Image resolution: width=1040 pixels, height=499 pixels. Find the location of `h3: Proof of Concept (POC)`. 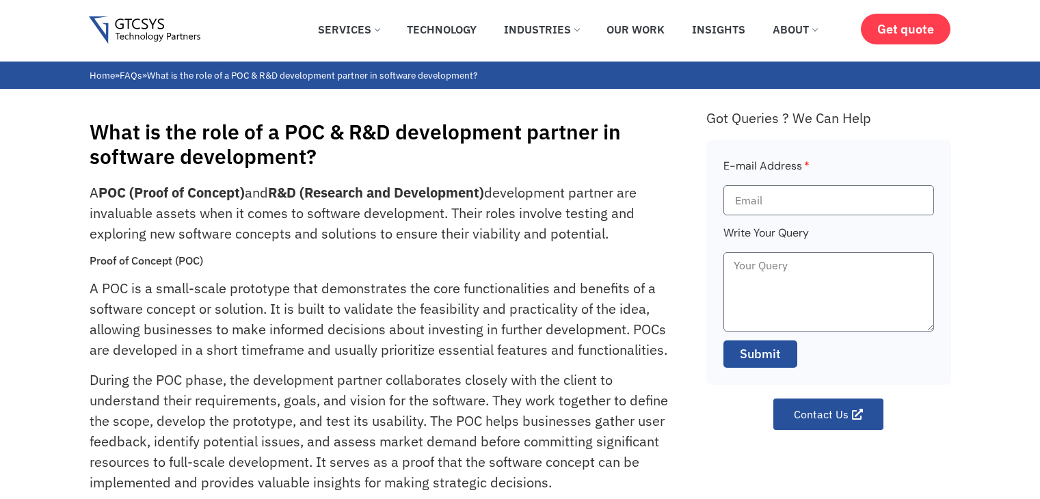

h3: Proof of Concept (POC) is located at coordinates (382, 261).